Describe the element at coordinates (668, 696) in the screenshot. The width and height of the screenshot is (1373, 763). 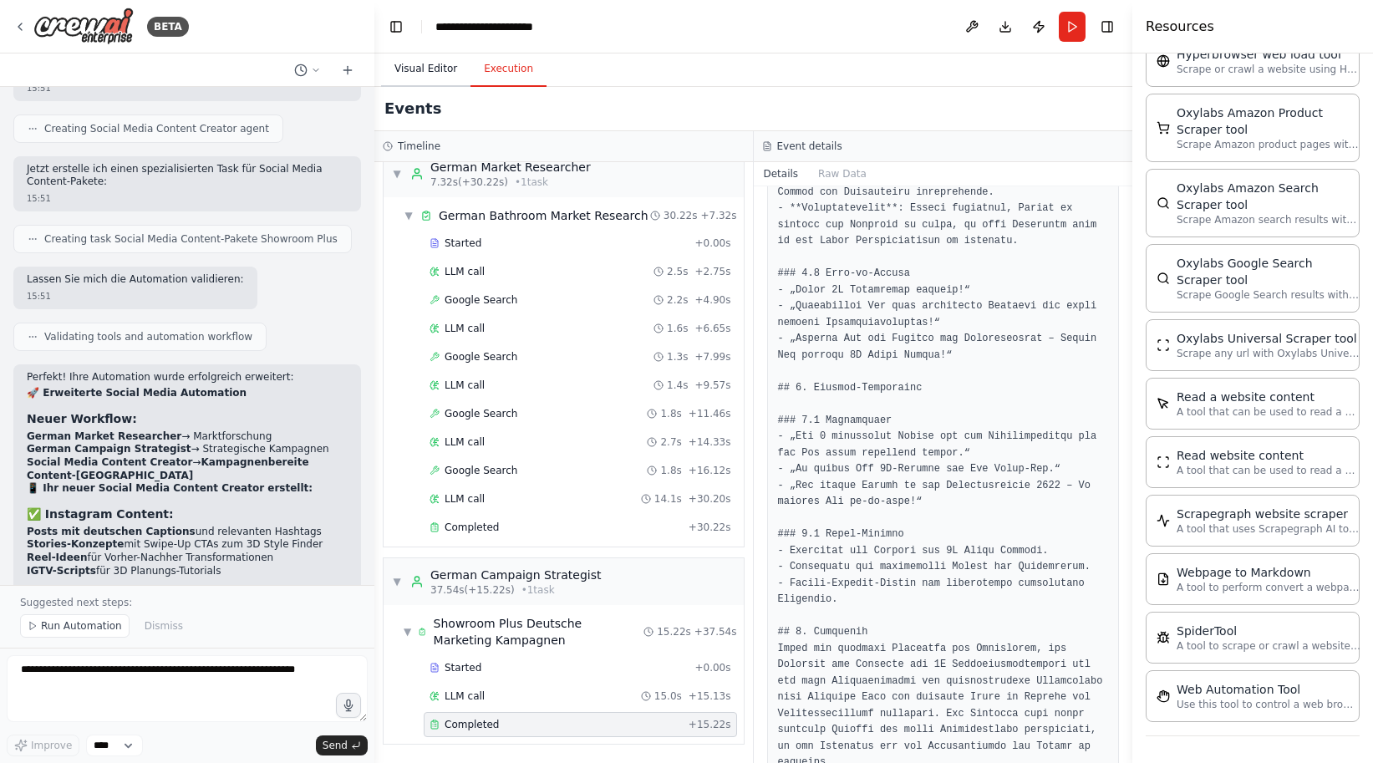
I see `span: 15.0s` at that location.